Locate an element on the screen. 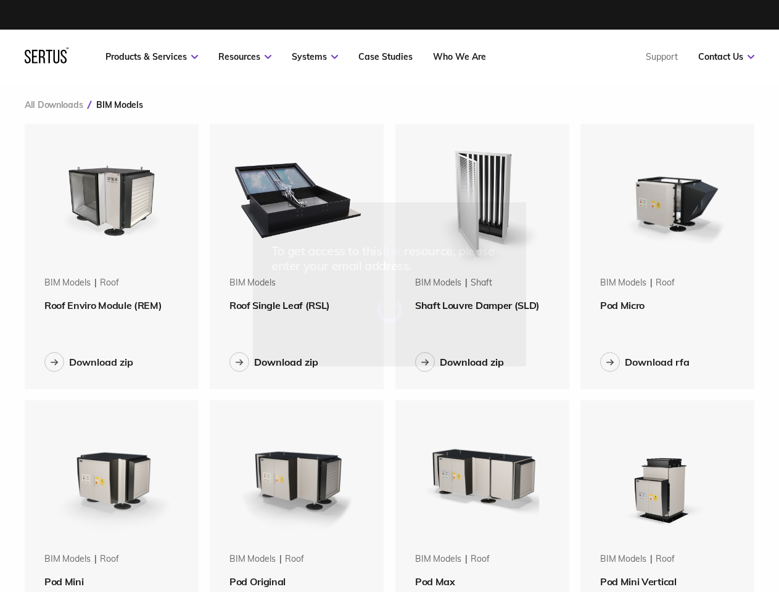 This screenshot has height=592, width=779. a: Contact Us is located at coordinates (726, 57).